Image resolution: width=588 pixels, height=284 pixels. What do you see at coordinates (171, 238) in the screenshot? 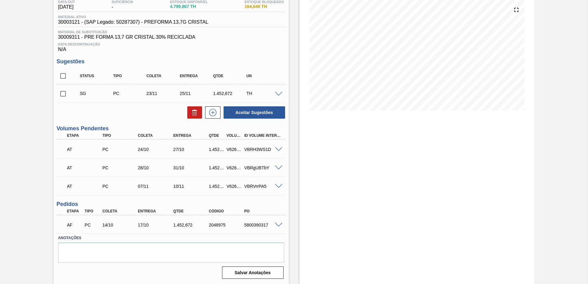
I see `label: Anotações` at bounding box center [171, 238].